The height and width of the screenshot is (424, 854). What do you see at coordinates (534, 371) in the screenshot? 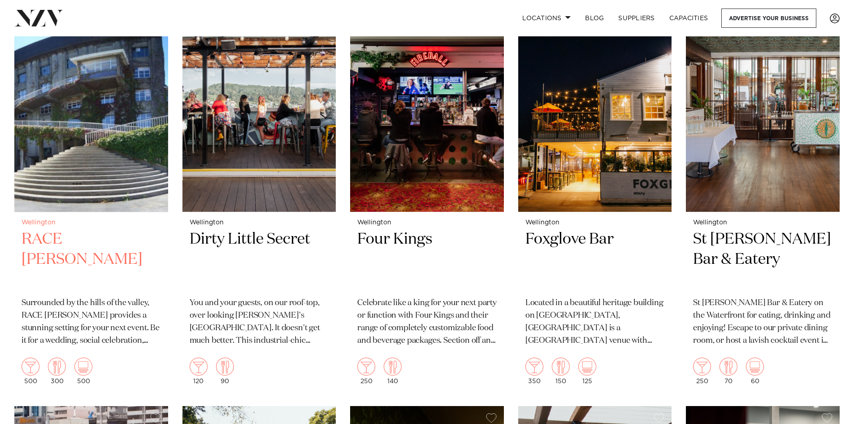
I see `div: 350` at bounding box center [534, 371].